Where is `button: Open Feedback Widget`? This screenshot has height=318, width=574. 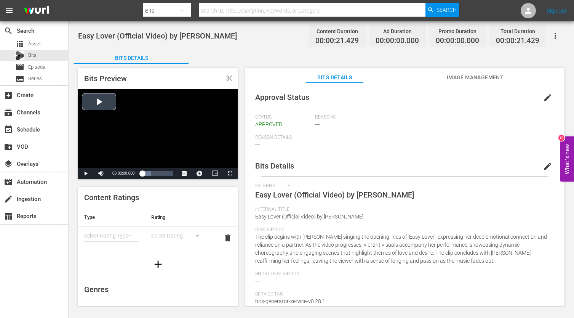 button: Open Feedback Widget is located at coordinates (567, 159).